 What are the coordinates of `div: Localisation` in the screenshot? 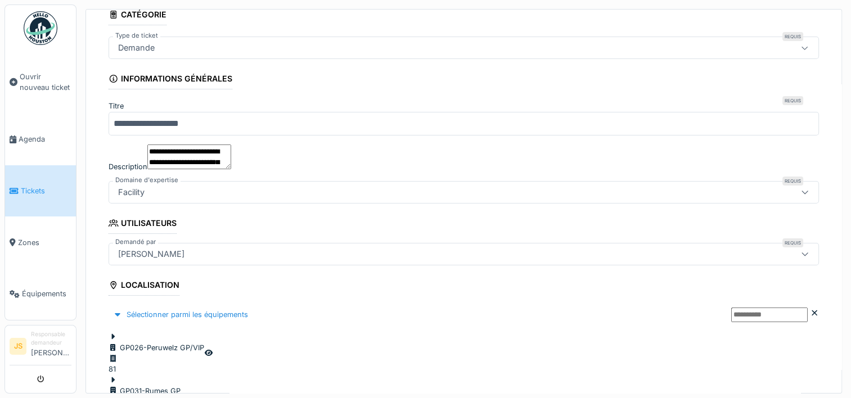 It's located at (144, 286).